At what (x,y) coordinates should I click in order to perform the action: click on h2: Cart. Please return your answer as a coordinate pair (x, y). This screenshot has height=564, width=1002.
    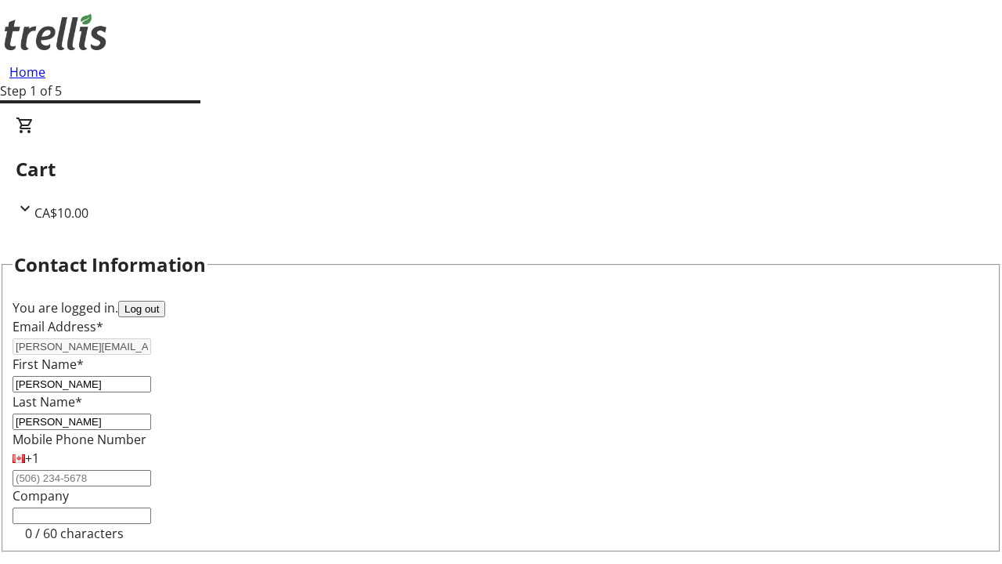
    Looking at the image, I should click on (501, 169).